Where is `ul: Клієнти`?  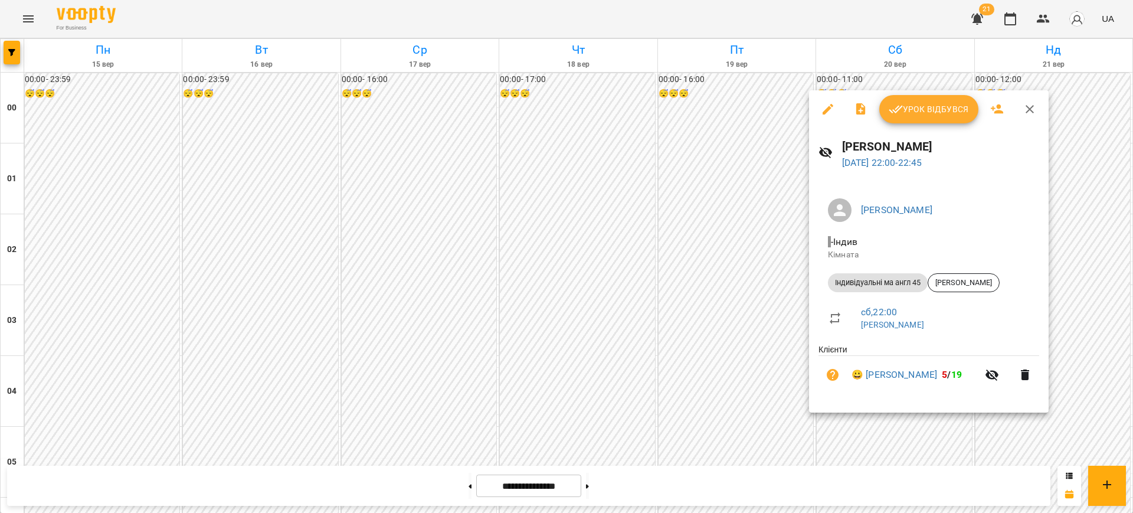
ul: Клієнти is located at coordinates (929, 371).